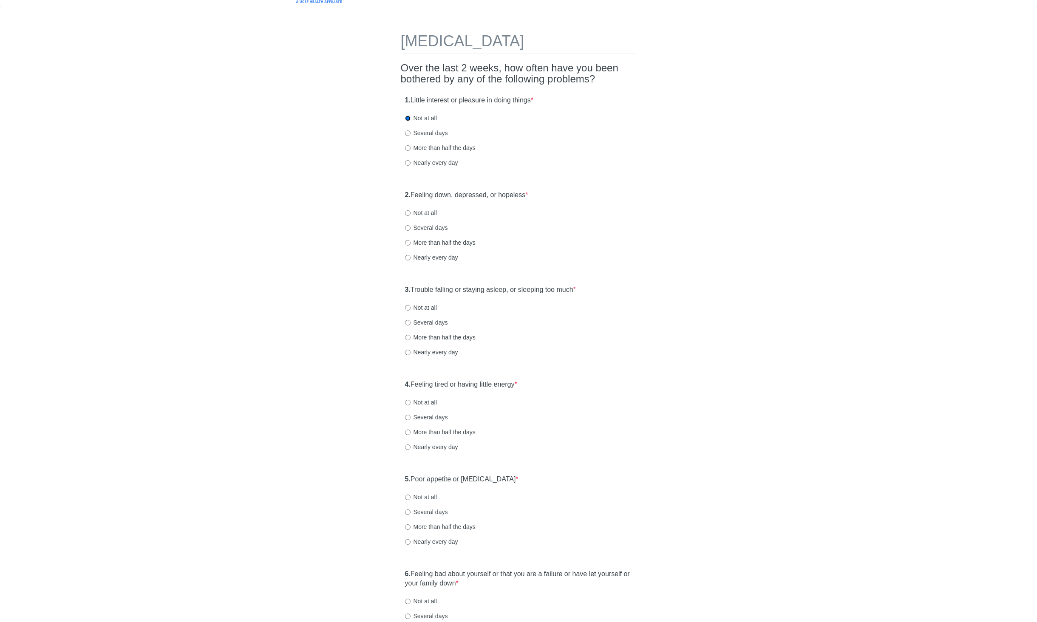 The width and height of the screenshot is (1037, 622). I want to click on h2: Over the last 2 weeks, how often have you been bothered by any of the following problems?, so click(518, 74).